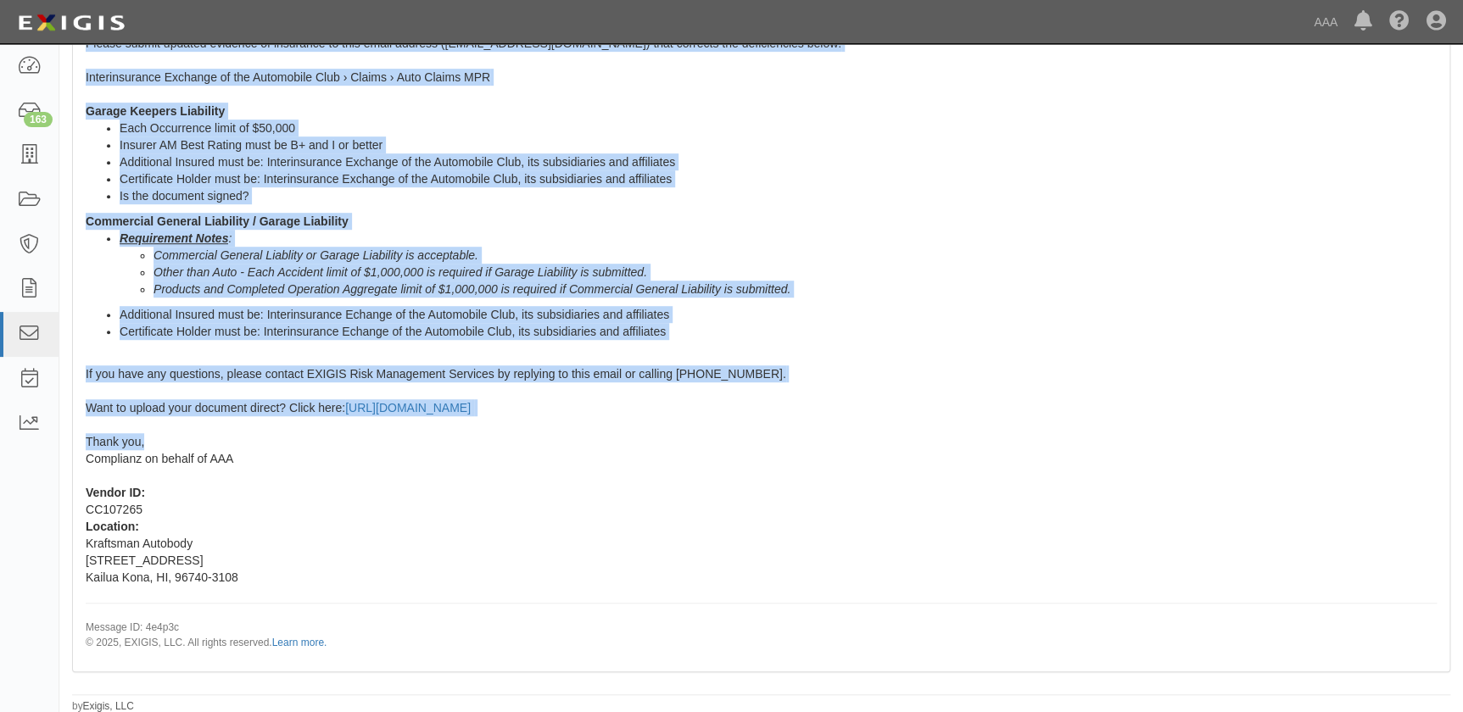 The image size is (1463, 712). I want to click on i: Help Center - Complianz, so click(1399, 22).